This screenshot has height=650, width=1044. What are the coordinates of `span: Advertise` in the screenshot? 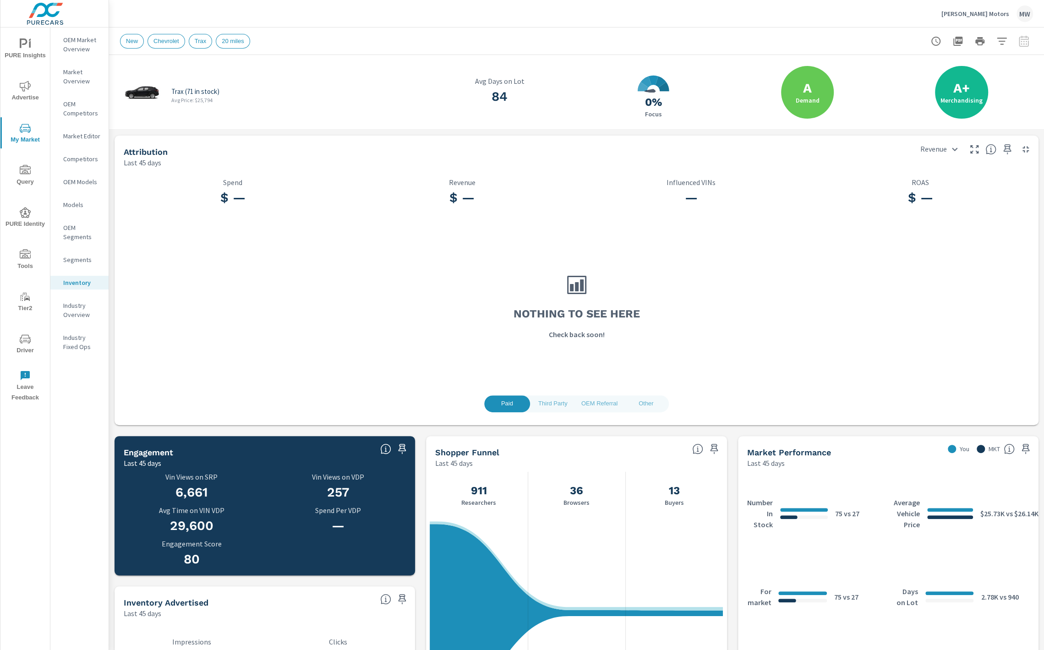 It's located at (25, 92).